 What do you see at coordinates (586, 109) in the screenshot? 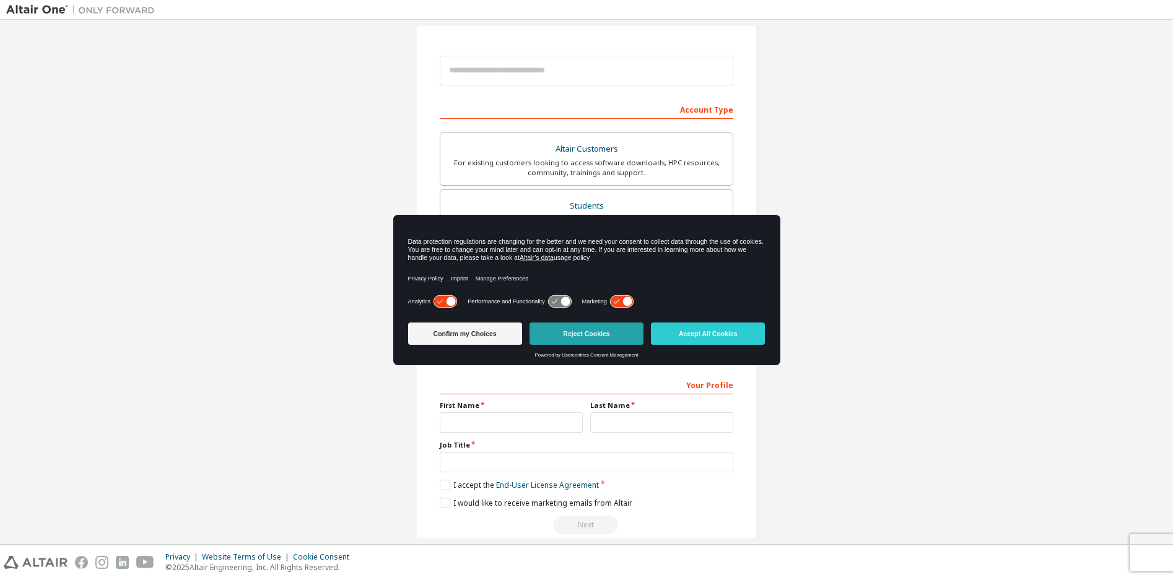
I see `div: Account Type` at bounding box center [586, 109].